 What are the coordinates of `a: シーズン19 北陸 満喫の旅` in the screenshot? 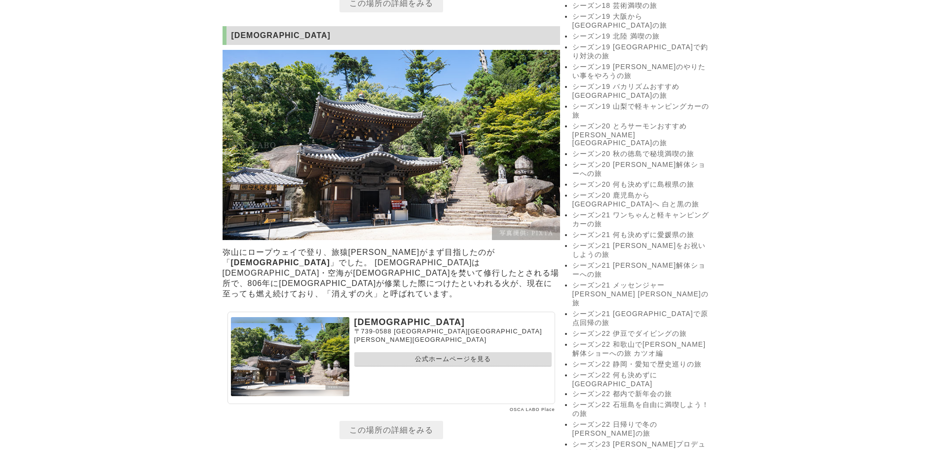 It's located at (642, 37).